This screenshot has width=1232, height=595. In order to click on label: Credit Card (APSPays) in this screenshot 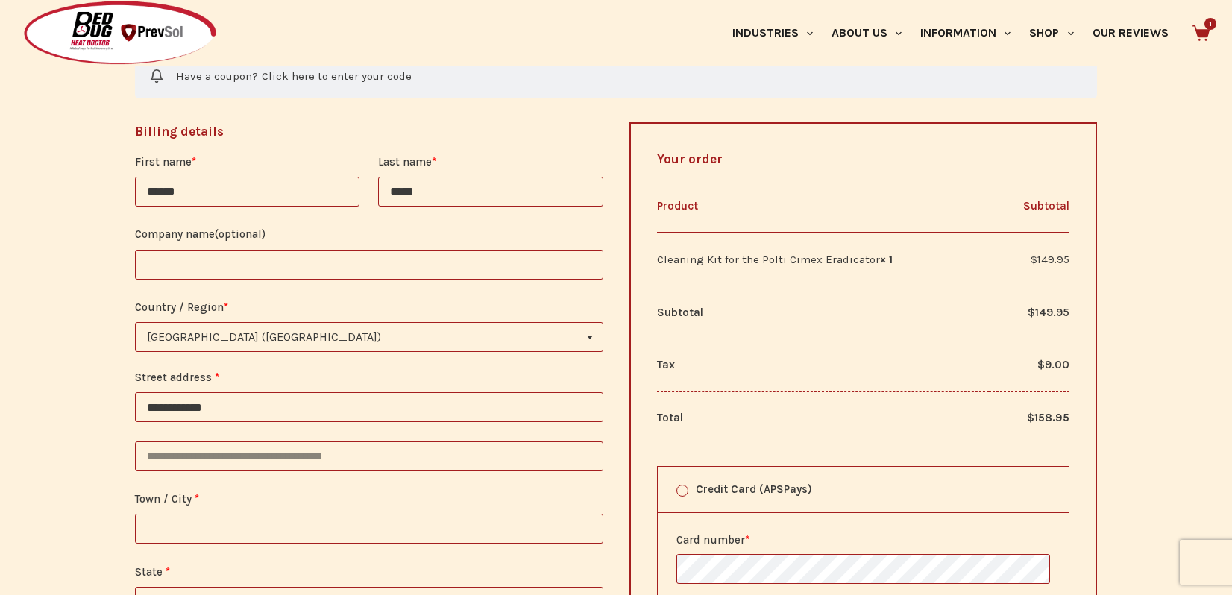, I will do `click(864, 489)`.